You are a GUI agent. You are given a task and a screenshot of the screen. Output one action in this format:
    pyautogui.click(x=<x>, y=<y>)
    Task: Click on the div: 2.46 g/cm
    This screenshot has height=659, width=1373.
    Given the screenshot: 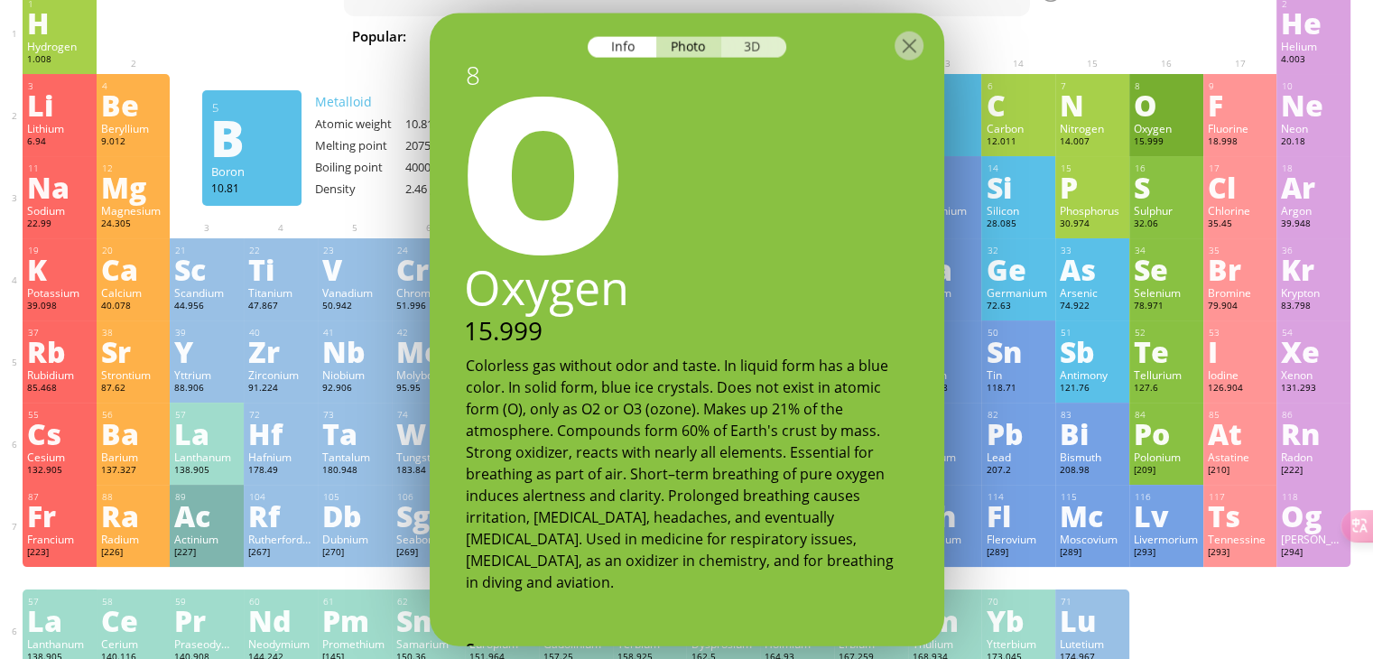 What is the action you would take?
    pyautogui.click(x=450, y=189)
    